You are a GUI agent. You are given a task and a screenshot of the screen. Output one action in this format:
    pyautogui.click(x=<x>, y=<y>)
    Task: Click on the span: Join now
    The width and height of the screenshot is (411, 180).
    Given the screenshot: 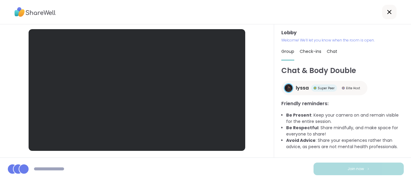 What is the action you would take?
    pyautogui.click(x=356, y=169)
    